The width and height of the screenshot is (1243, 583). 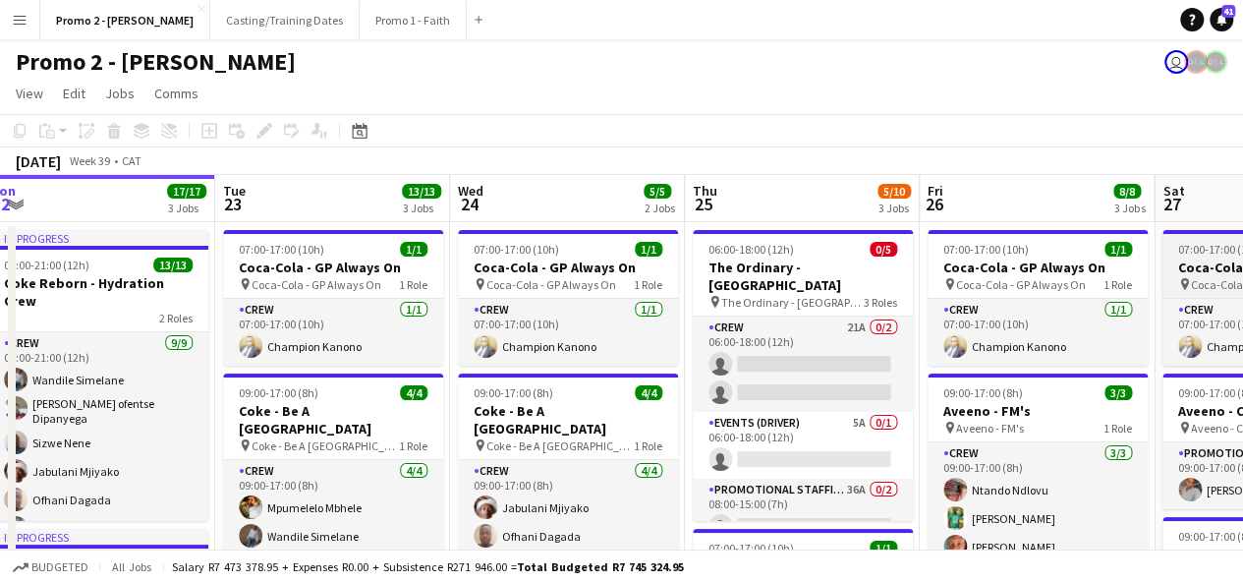 What do you see at coordinates (883, 249) in the screenshot?
I see `span: 0/5` at bounding box center [883, 249].